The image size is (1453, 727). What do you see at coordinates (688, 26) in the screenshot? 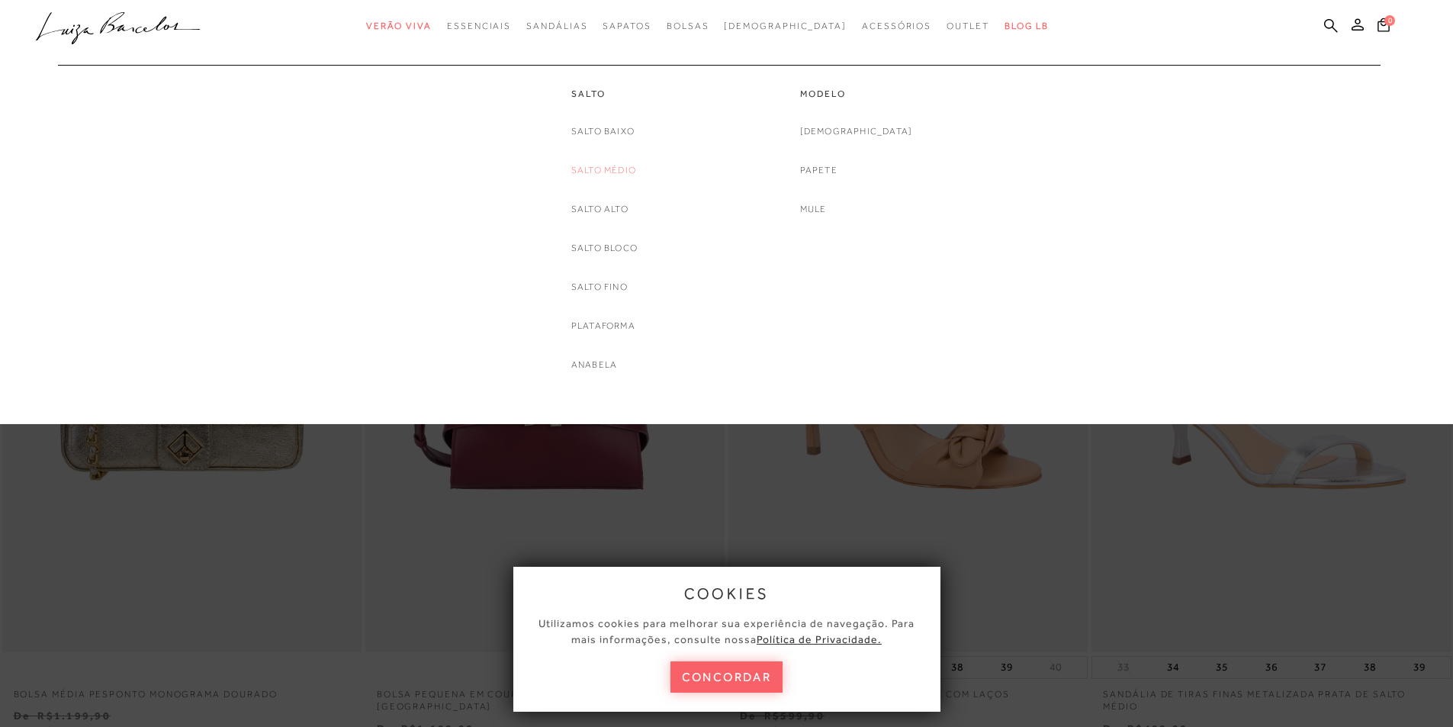
I see `span: Bolsas` at bounding box center [688, 26].